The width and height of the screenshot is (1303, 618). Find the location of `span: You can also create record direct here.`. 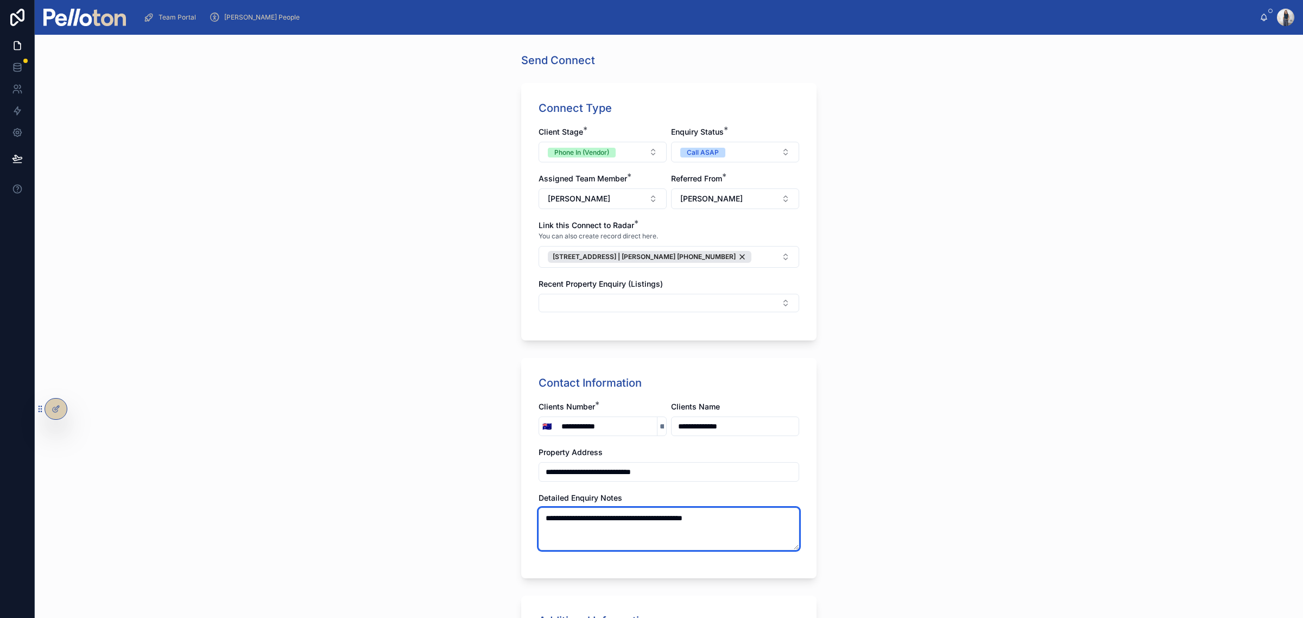

span: You can also create record direct here. is located at coordinates (598, 236).